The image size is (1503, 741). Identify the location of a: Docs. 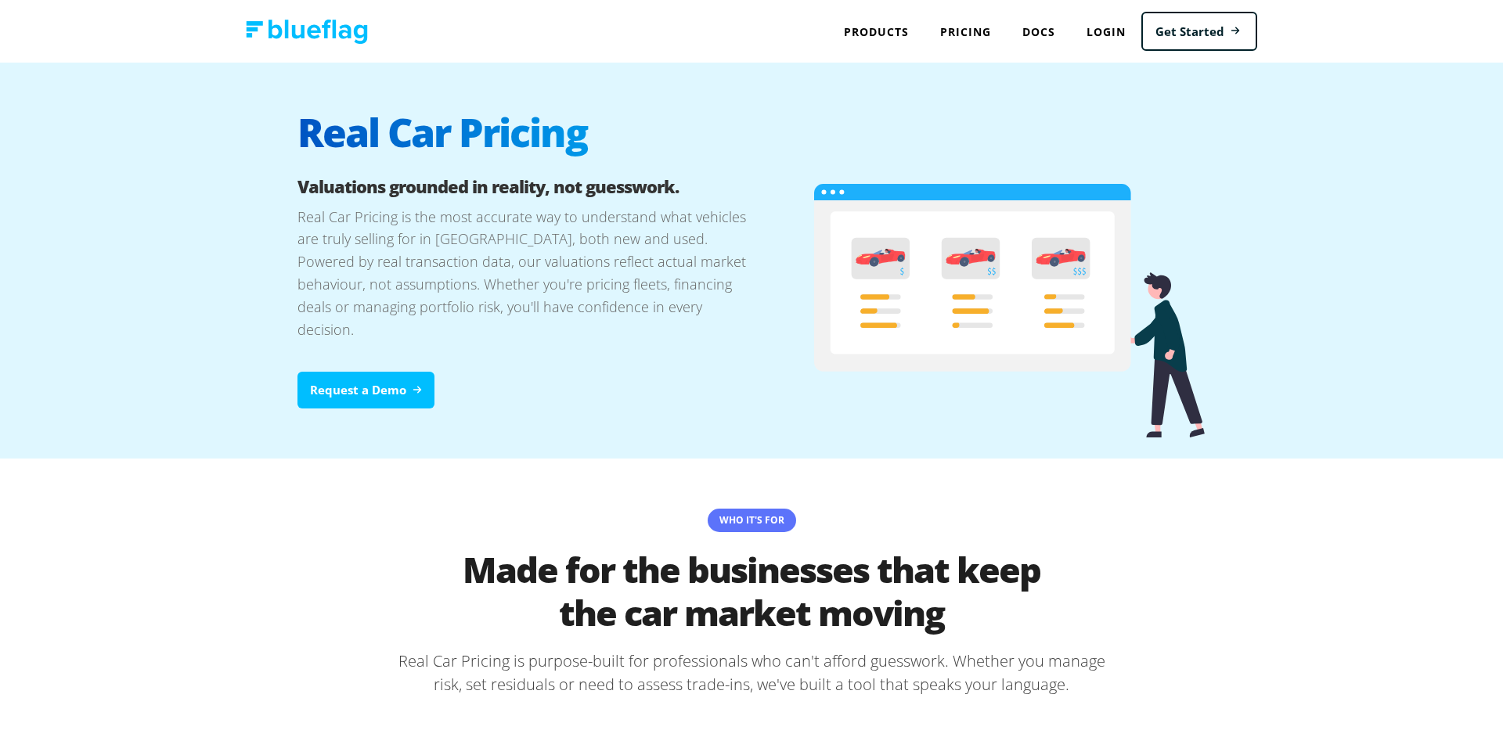
(1039, 31).